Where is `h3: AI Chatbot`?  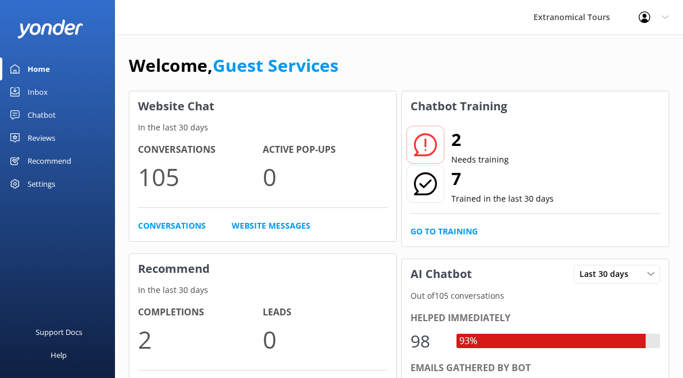
h3: AI Chatbot is located at coordinates (441, 274).